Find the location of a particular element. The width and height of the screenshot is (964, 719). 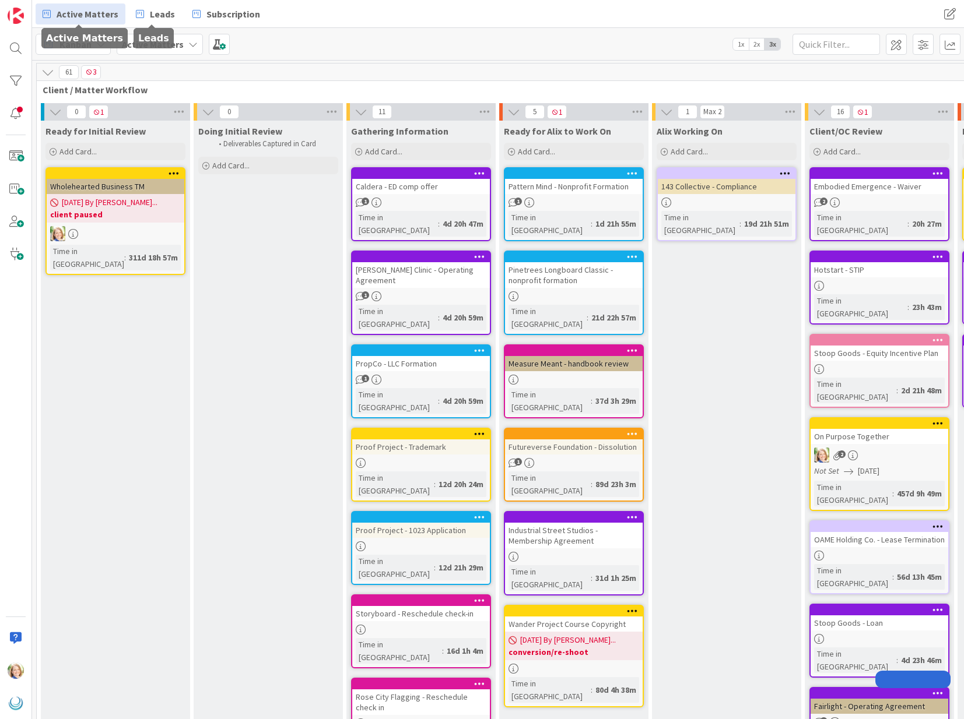

div: 311d 18h 57m is located at coordinates (153, 258).